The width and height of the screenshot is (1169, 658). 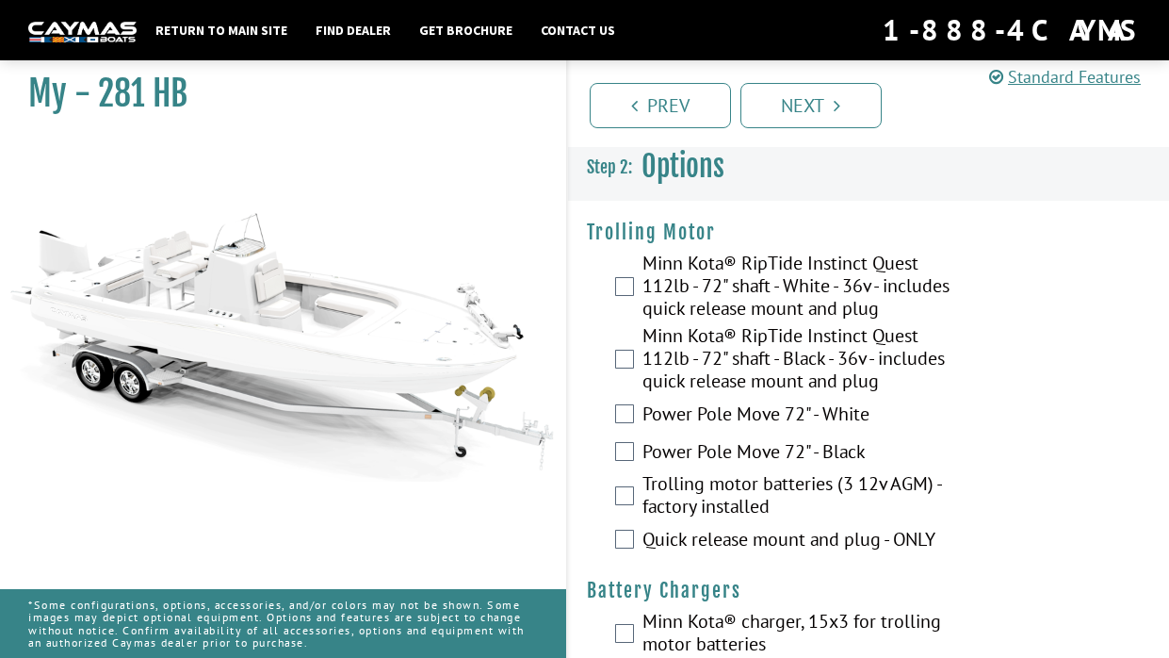 I want to click on h4: Trolling Motor, so click(x=869, y=232).